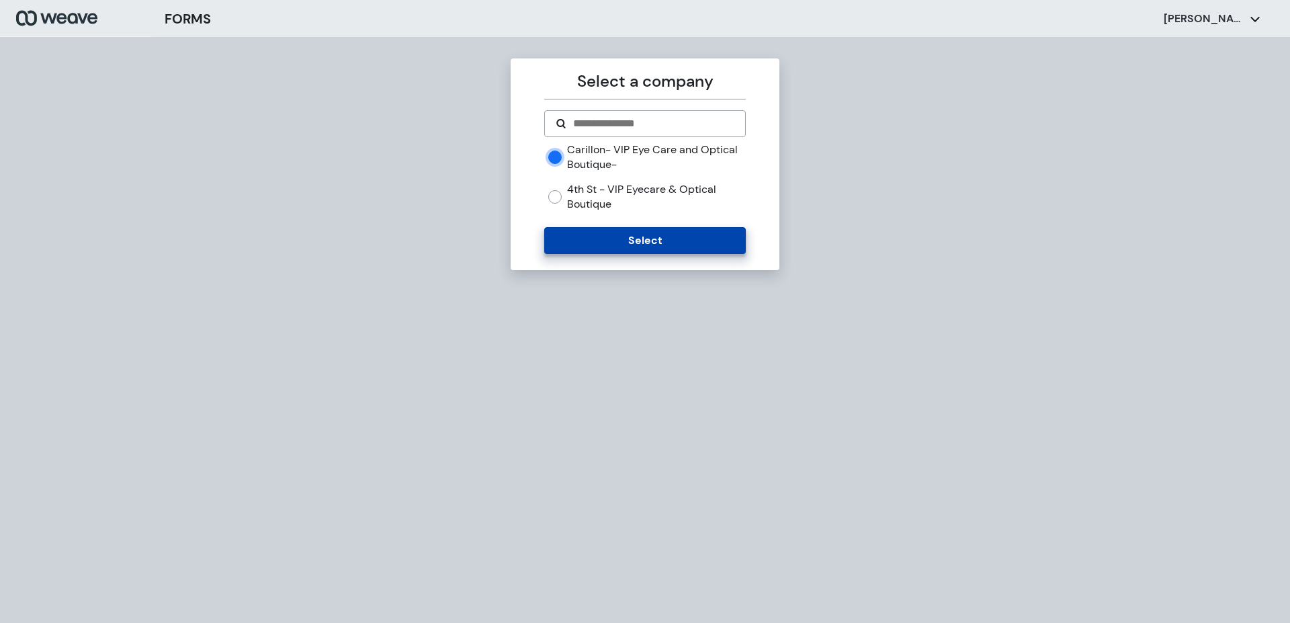 Image resolution: width=1290 pixels, height=623 pixels. What do you see at coordinates (656, 196) in the screenshot?
I see `label: 4th St - VIP Eyecare & Optical Boutique` at bounding box center [656, 196].